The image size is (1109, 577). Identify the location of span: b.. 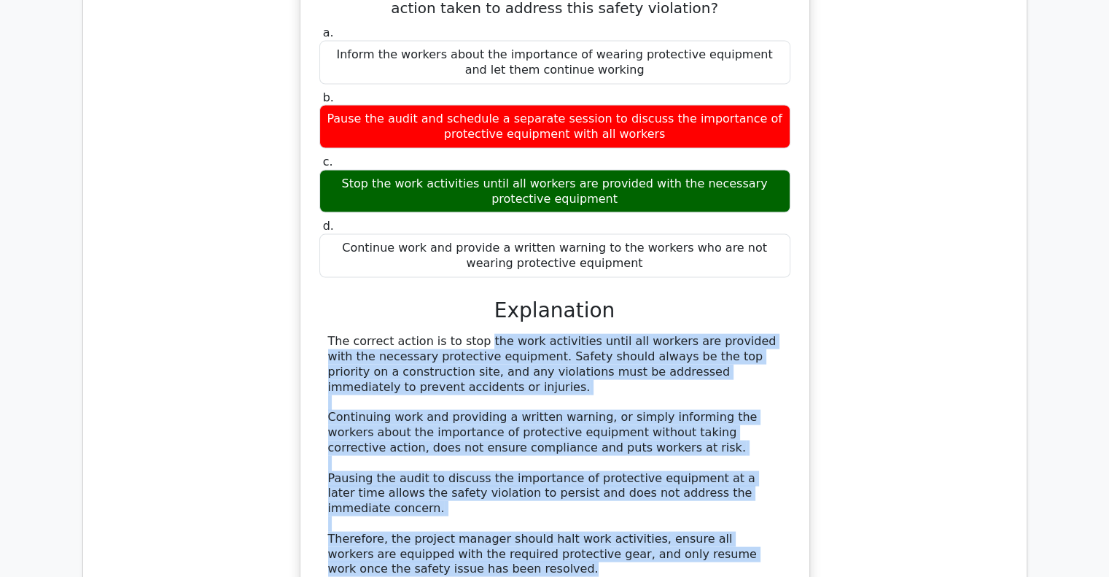
(328, 97).